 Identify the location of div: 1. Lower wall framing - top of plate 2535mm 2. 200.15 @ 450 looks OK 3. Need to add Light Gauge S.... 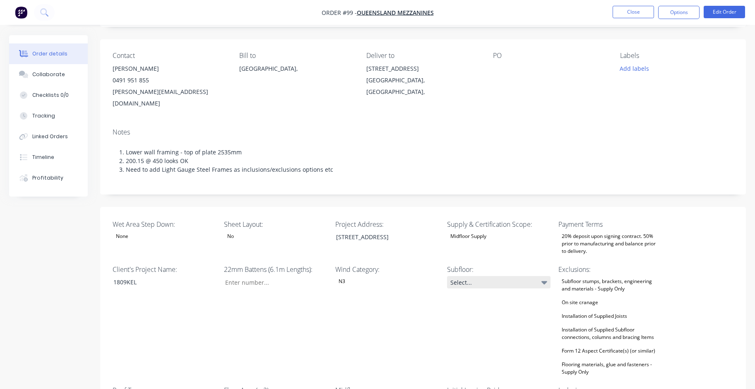
(423, 160).